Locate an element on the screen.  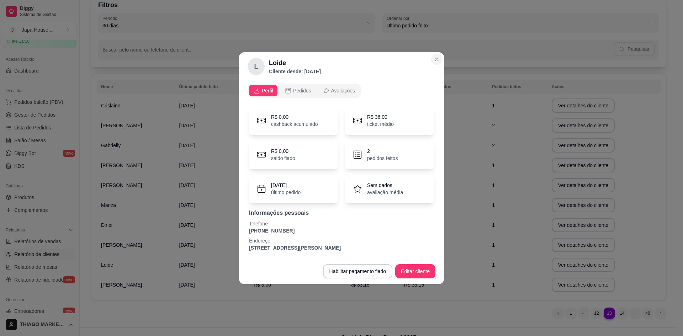
p: saldo fiado is located at coordinates (283, 158).